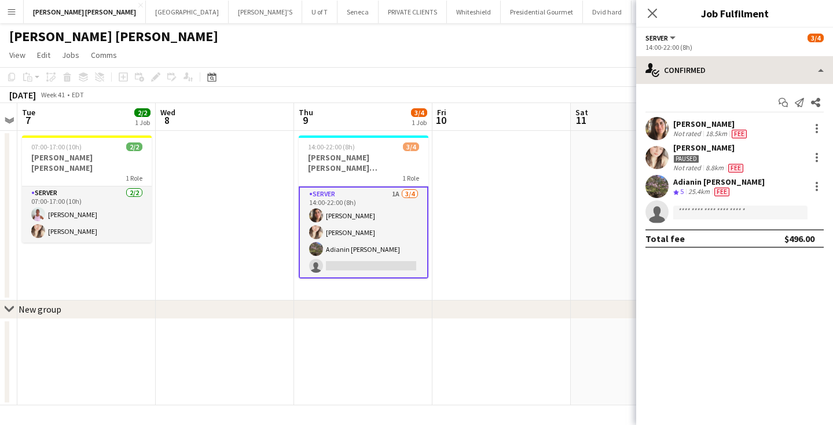 The width and height of the screenshot is (833, 425). Describe the element at coordinates (104, 55) in the screenshot. I see `span: Comms` at that location.